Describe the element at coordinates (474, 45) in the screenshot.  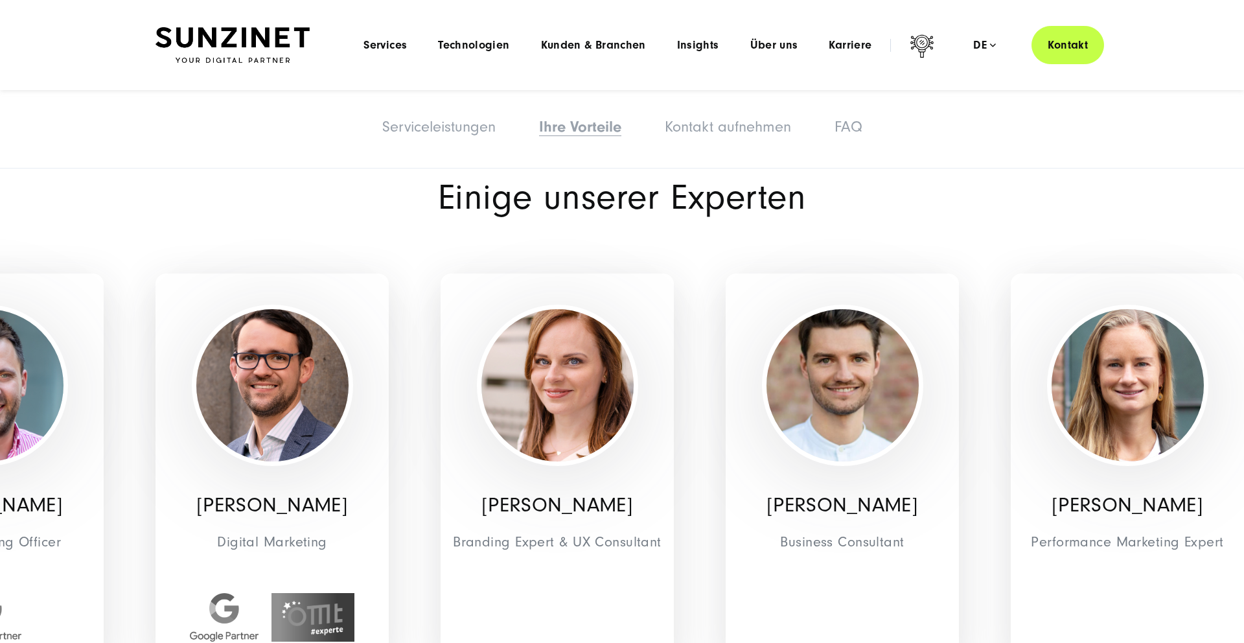
I see `span: Technologien` at that location.